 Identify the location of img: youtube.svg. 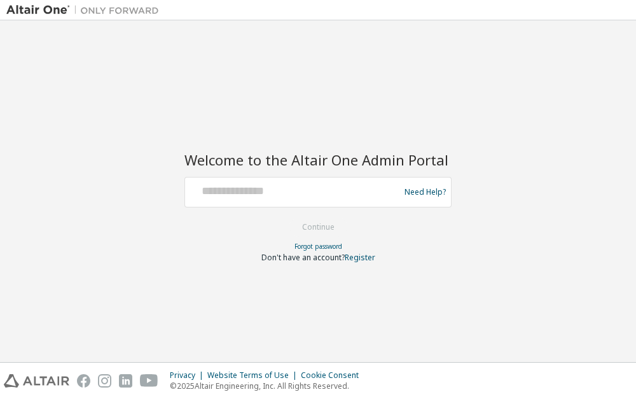
(149, 380).